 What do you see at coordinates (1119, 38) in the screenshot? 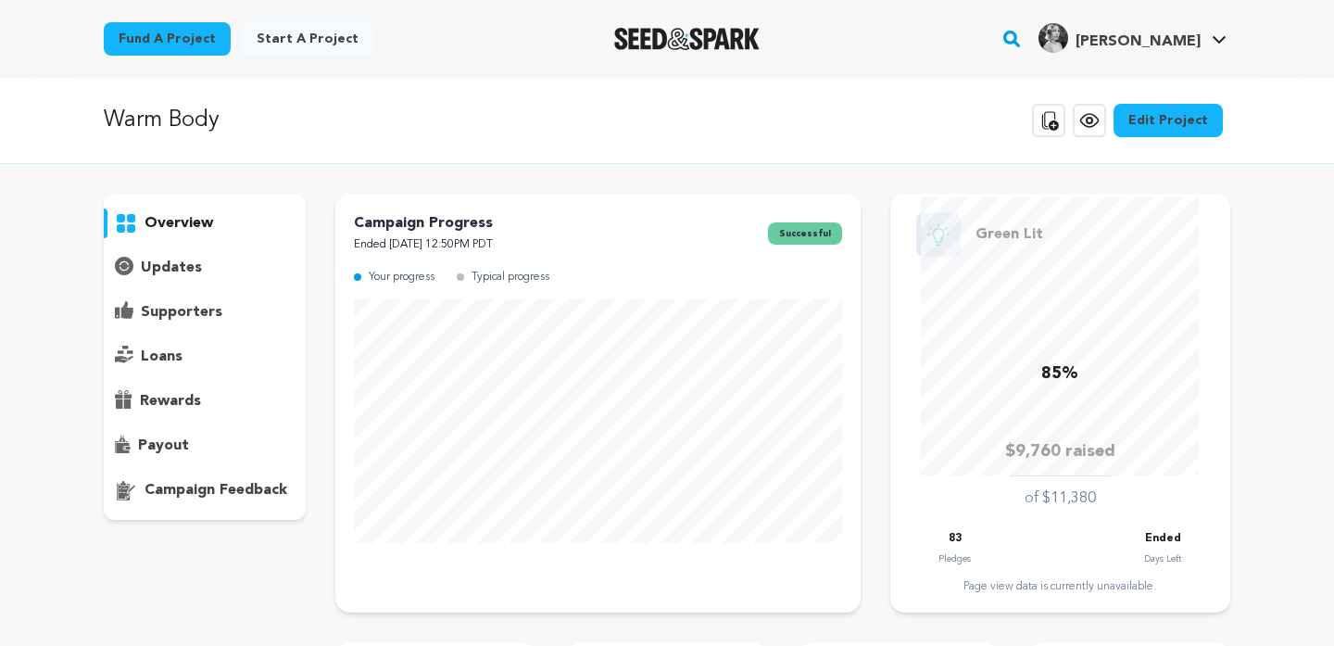
I see `div: Nicole S.'s Profile` at bounding box center [1119, 38].